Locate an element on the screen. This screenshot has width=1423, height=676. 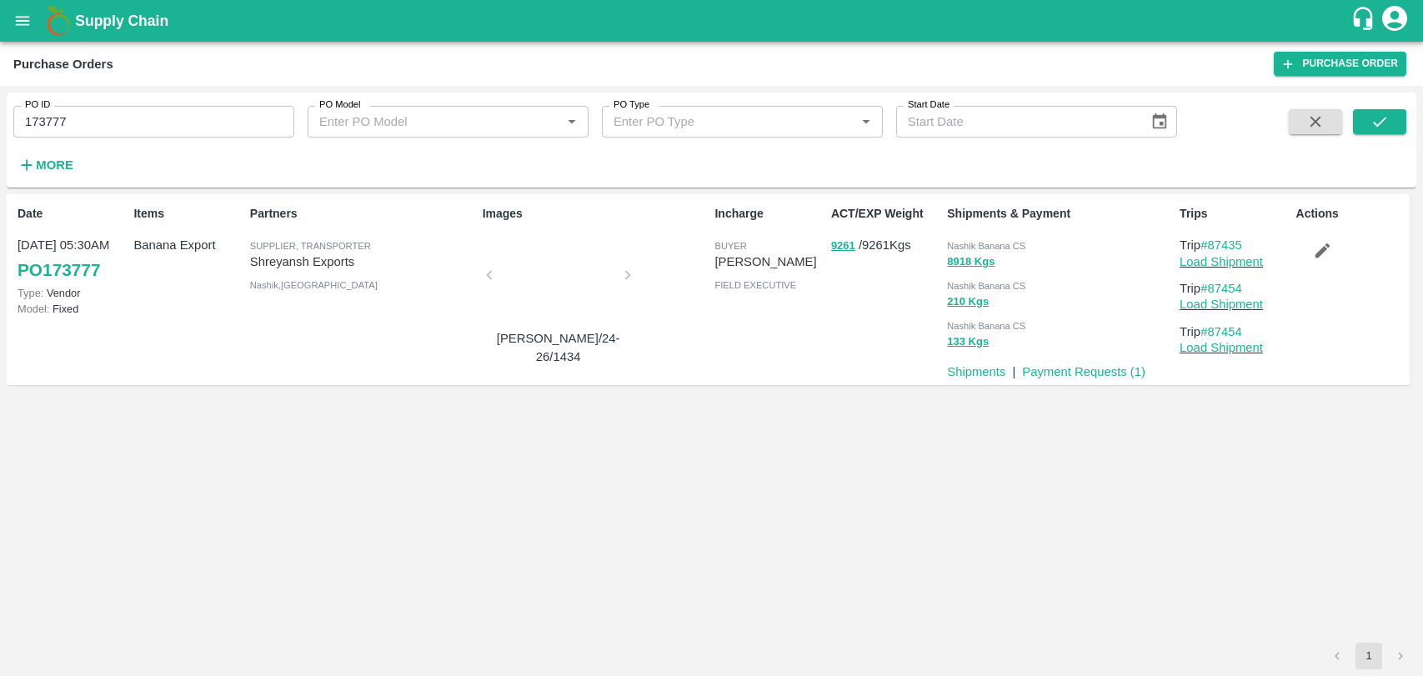
div: Purchase Orders is located at coordinates (63, 64).